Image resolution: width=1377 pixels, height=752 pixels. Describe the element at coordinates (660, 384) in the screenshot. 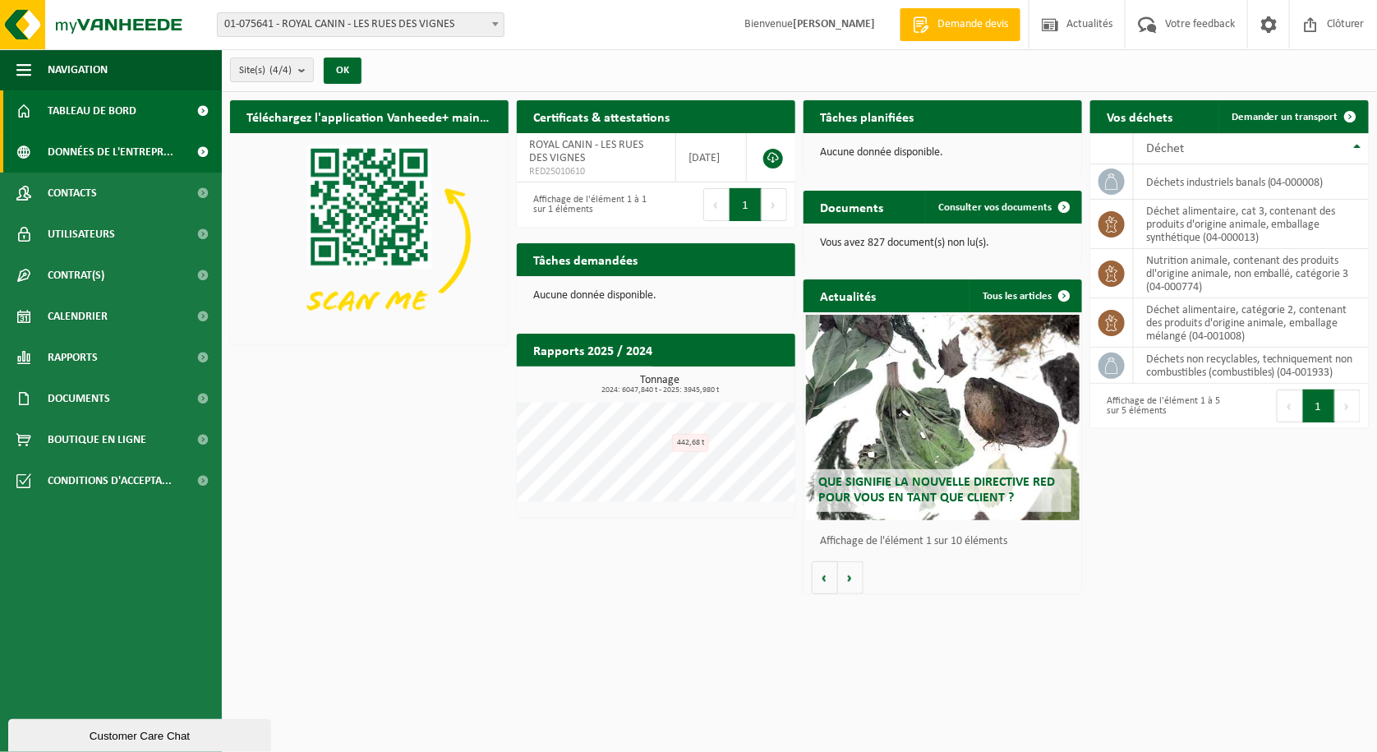

I see `h3: Tonnage` at that location.